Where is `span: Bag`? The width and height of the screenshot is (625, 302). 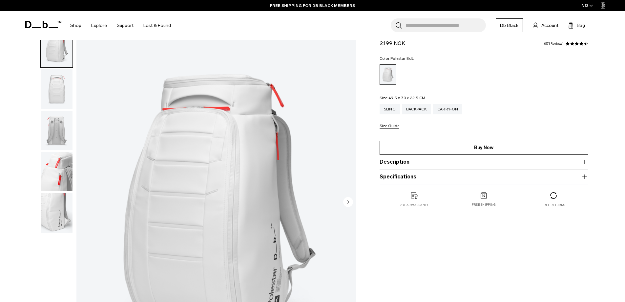 span: Bag is located at coordinates (581, 25).